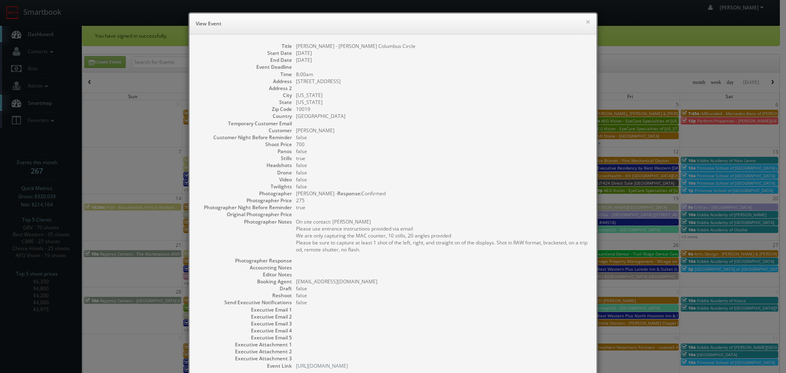  Describe the element at coordinates (245, 267) in the screenshot. I see `dt: Accounting Notes` at that location.